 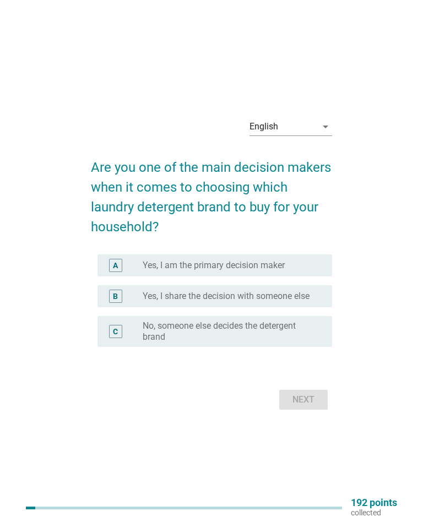 What do you see at coordinates (229, 332) in the screenshot?
I see `label: No, someone else decides the detergent brand` at bounding box center [229, 332].